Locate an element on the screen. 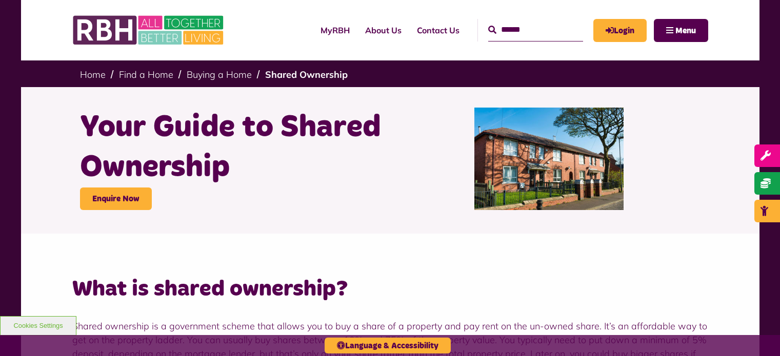 This screenshot has width=780, height=356. img: RBH is located at coordinates (149, 30).